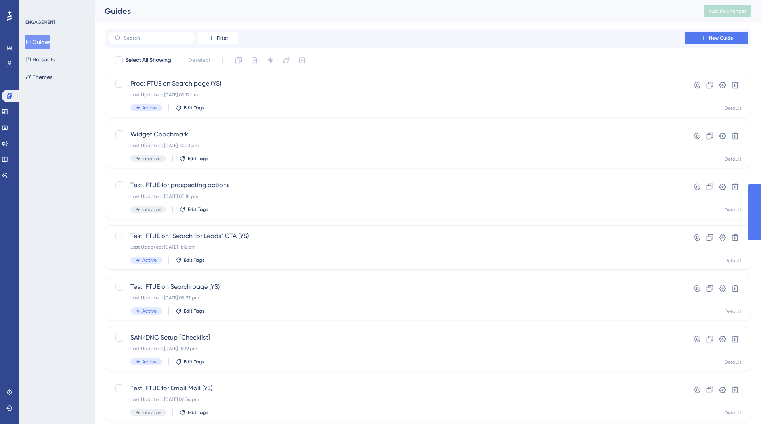 The height and width of the screenshot is (424, 761). I want to click on div: Guides, so click(395, 11).